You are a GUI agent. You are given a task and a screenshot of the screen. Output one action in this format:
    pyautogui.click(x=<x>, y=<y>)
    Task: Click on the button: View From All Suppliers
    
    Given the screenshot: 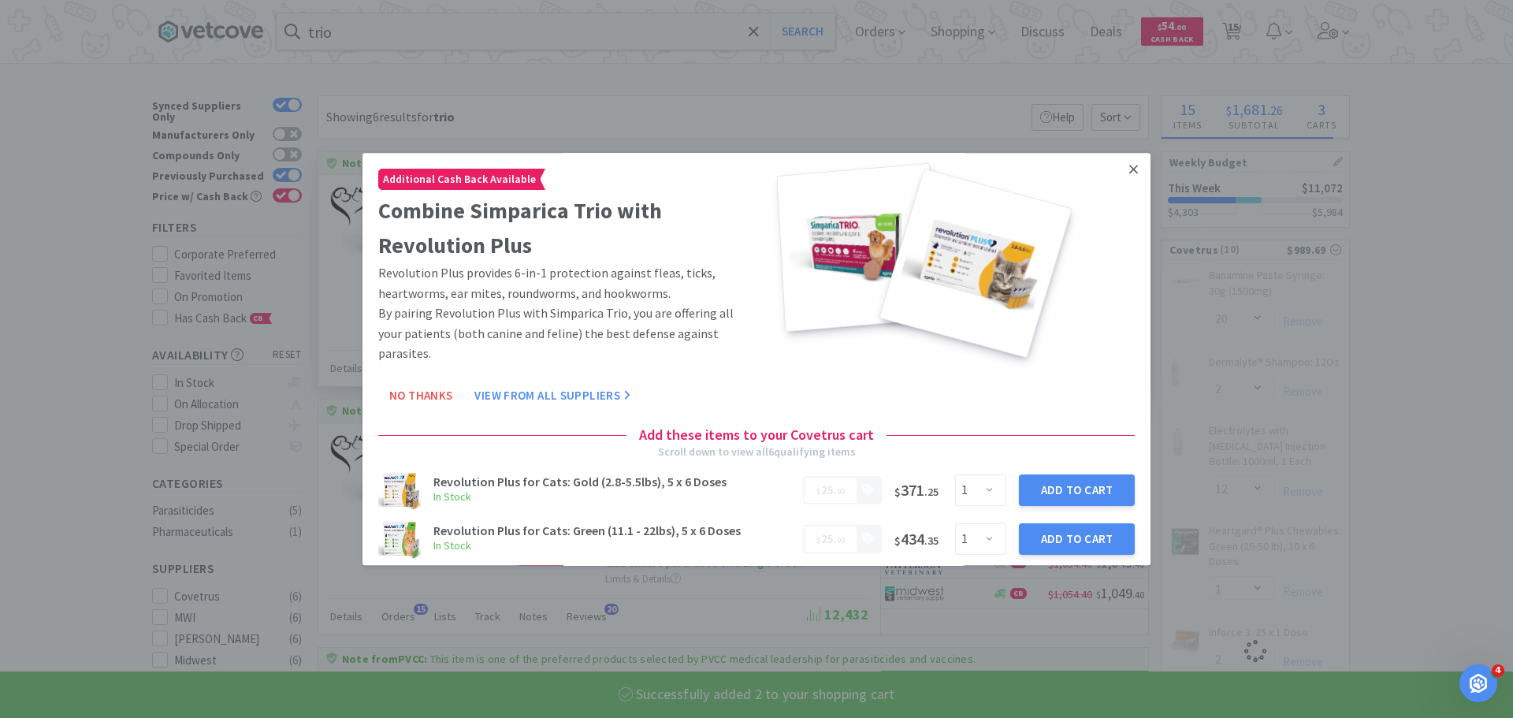 What is the action you would take?
    pyautogui.click(x=552, y=396)
    